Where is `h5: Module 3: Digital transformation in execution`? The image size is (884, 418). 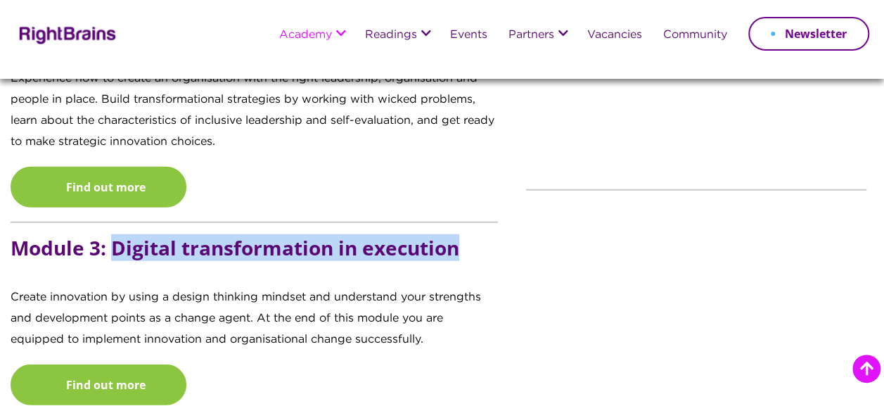 h5: Module 3: Digital transformation in execution is located at coordinates (254, 262).